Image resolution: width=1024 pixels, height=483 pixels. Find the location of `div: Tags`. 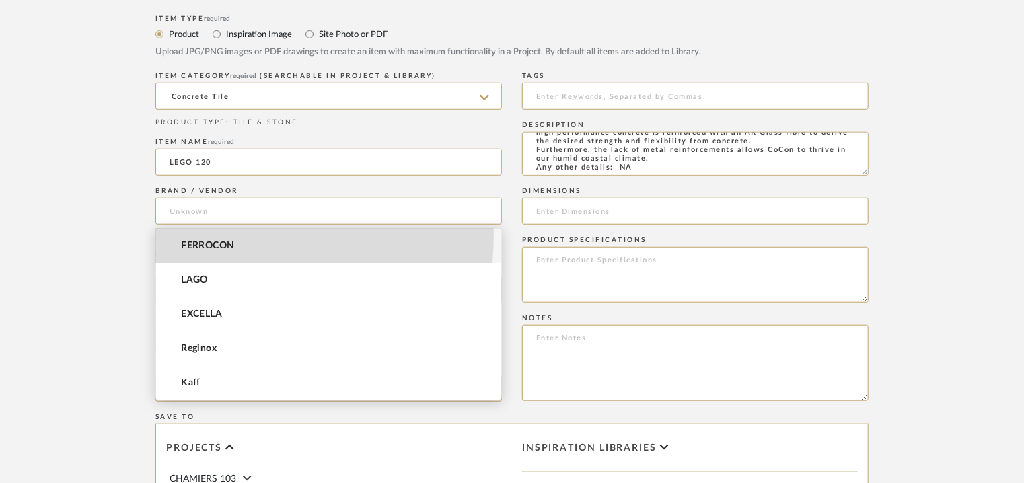

div: Tags is located at coordinates (695, 76).